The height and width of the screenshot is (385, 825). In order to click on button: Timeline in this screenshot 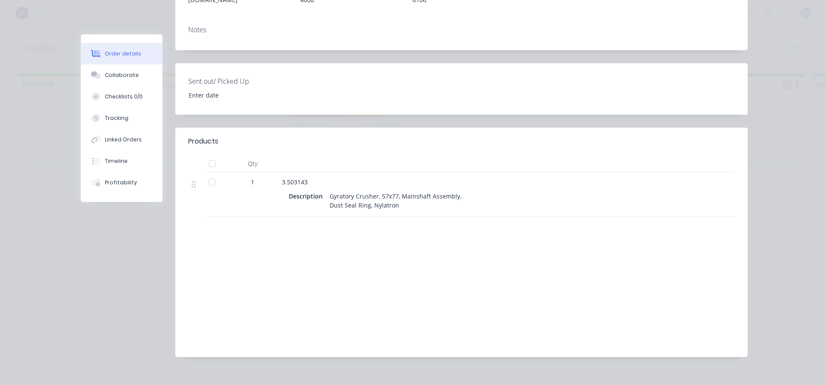, I will do `click(122, 161)`.